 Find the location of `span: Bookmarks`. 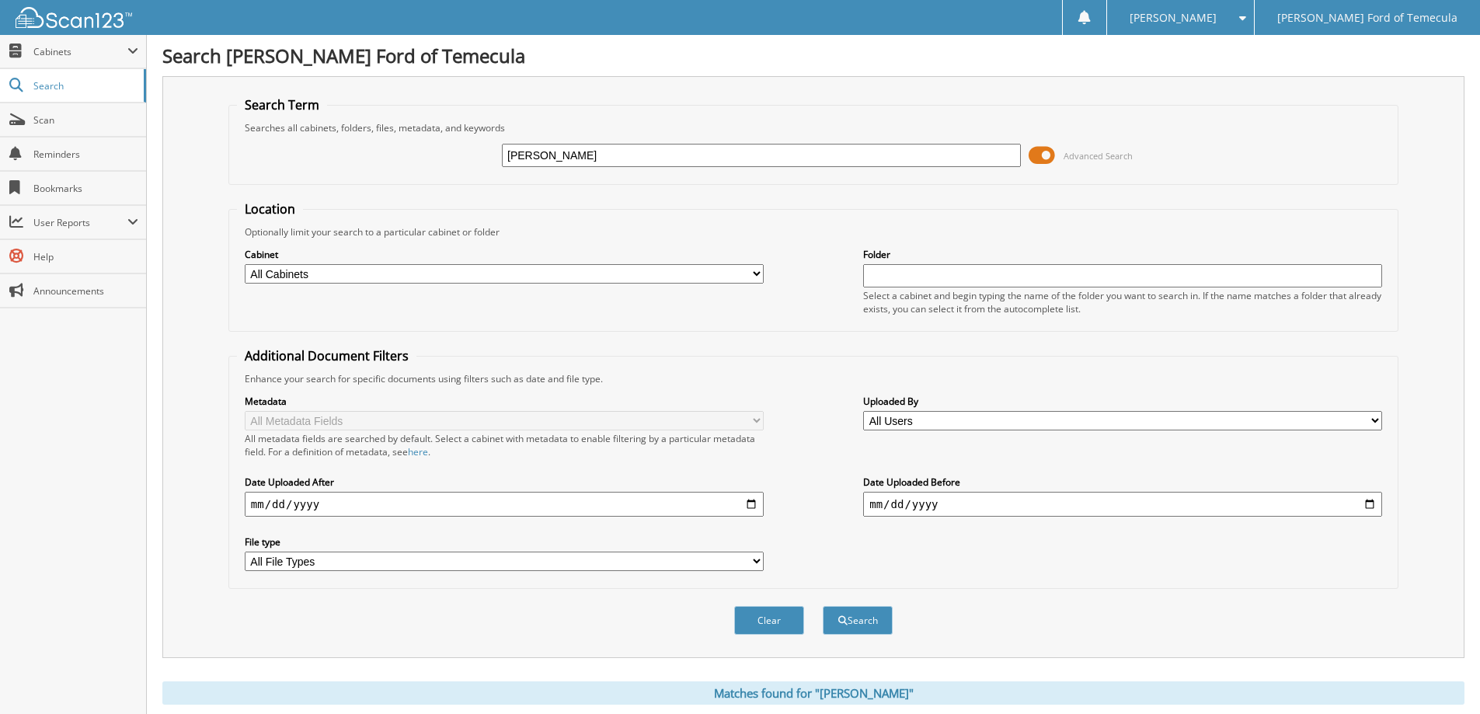

span: Bookmarks is located at coordinates (85, 188).